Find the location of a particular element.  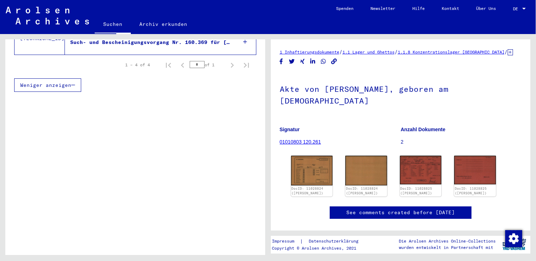

button: Weniger anzeigen is located at coordinates (48, 85).